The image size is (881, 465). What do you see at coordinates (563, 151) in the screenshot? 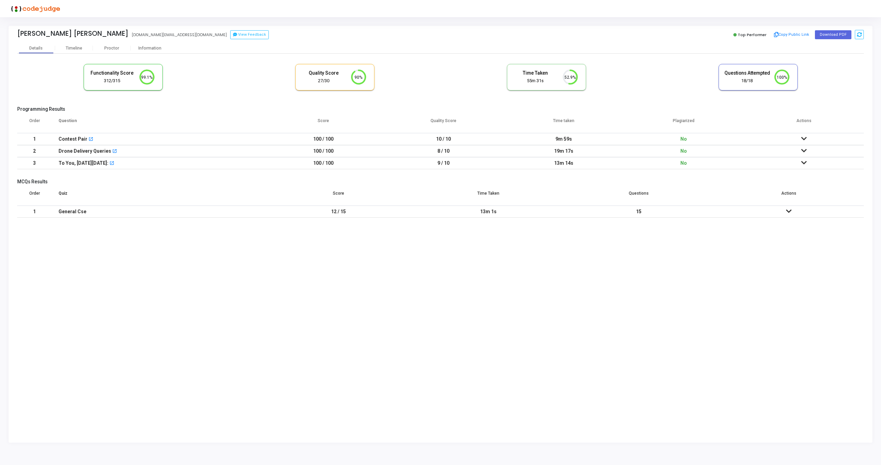
I see `td: 19m 17s` at bounding box center [563, 151].